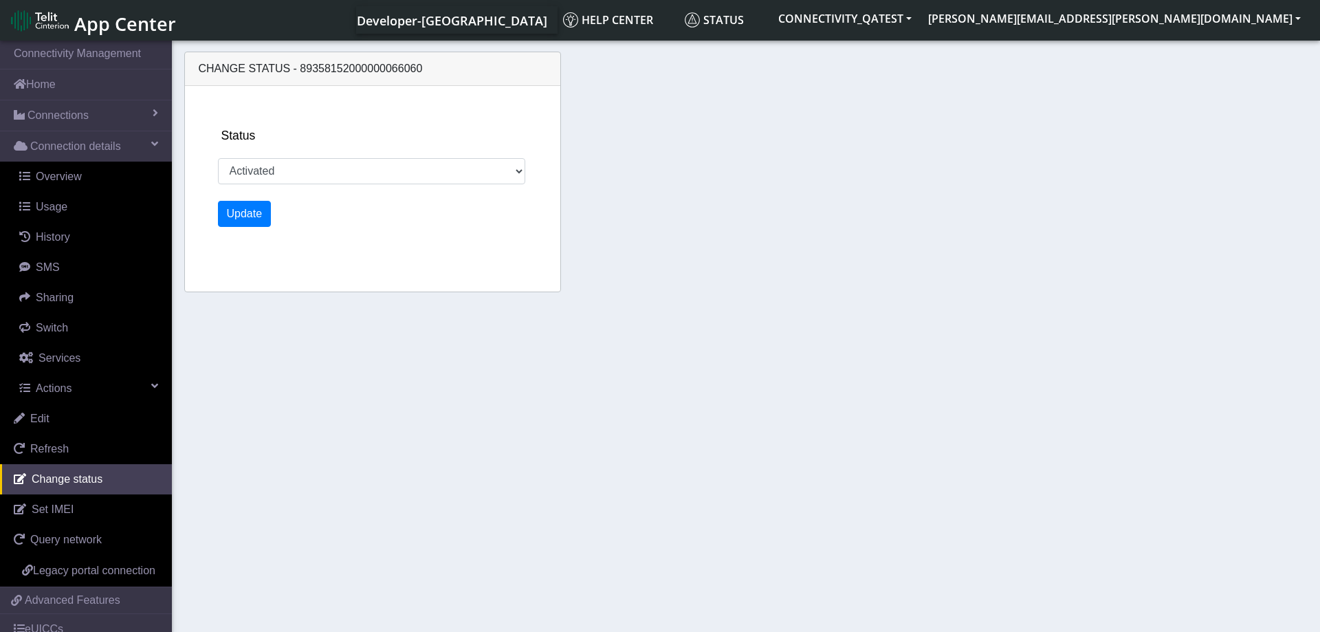  Describe the element at coordinates (53, 237) in the screenshot. I see `span: History` at that location.